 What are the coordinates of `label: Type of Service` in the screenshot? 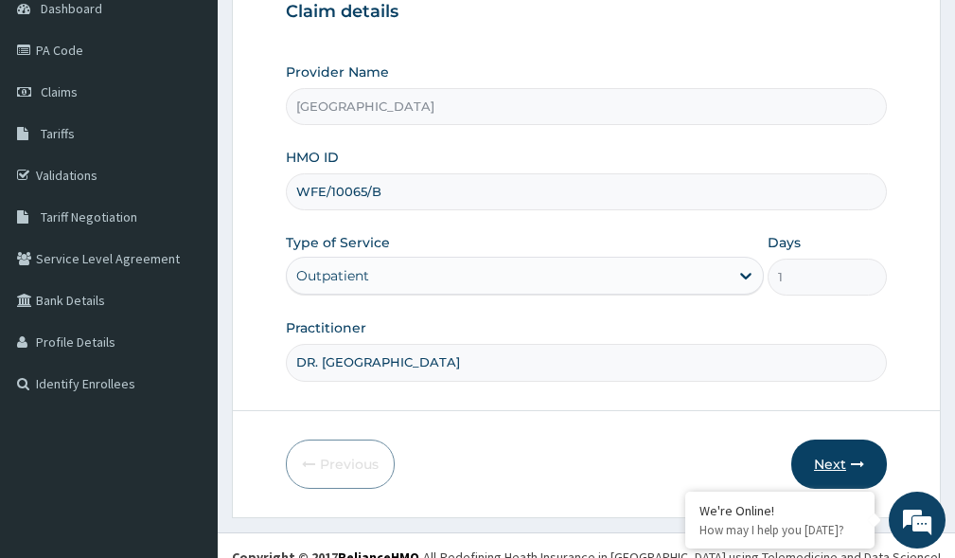 It's located at (338, 242).